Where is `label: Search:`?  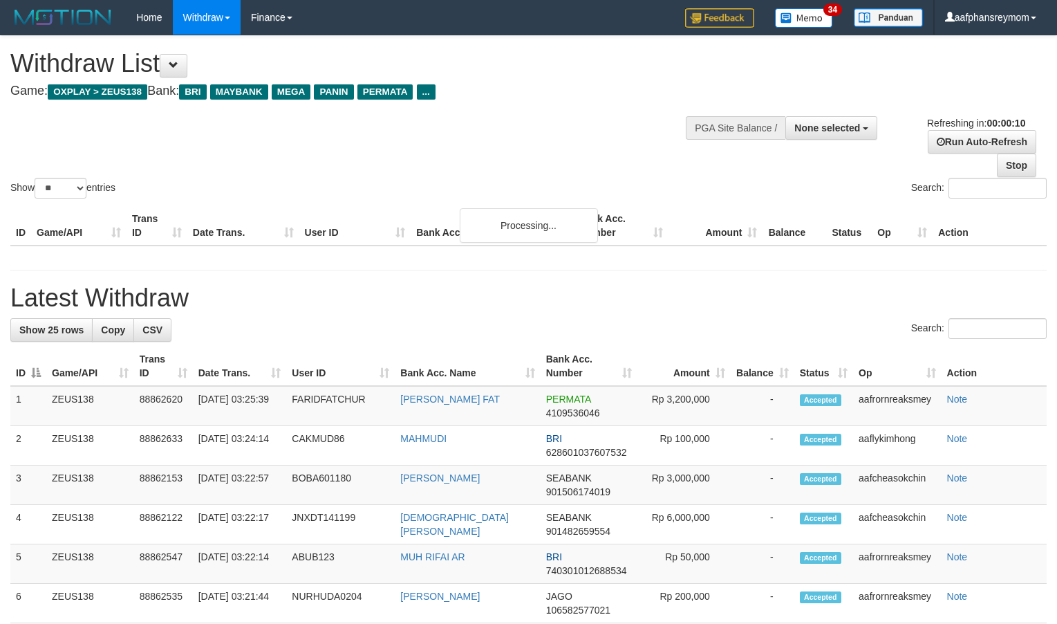
label: Search: is located at coordinates (979, 328).